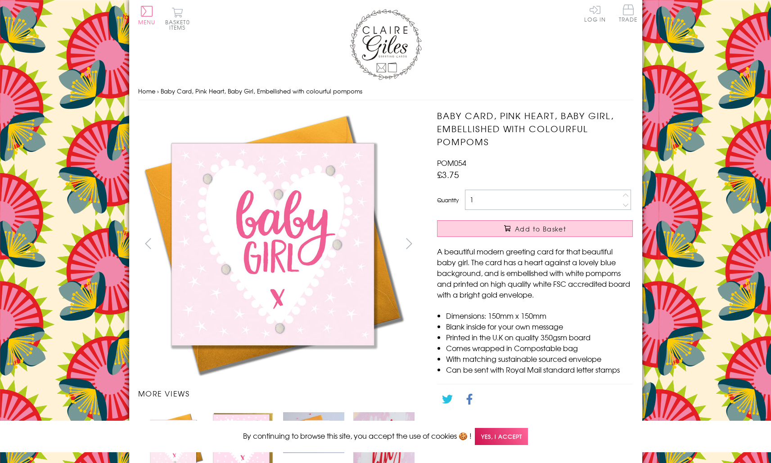 This screenshot has height=463, width=771. Describe the element at coordinates (539, 348) in the screenshot. I see `li: Comes wrapped in Compostable bag` at that location.